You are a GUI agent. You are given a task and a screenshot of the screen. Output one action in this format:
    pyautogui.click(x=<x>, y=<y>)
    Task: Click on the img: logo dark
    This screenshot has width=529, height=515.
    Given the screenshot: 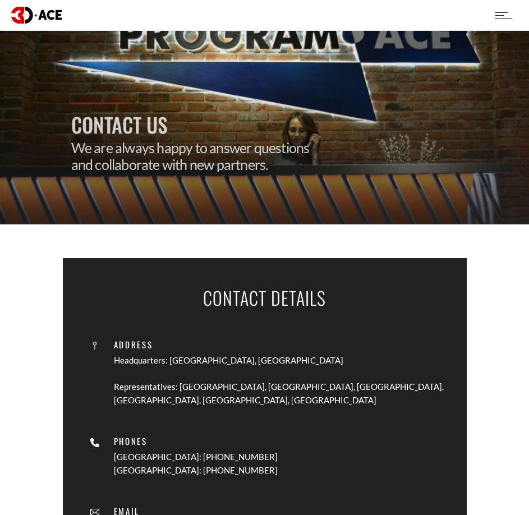 What is the action you would take?
    pyautogui.click(x=36, y=15)
    